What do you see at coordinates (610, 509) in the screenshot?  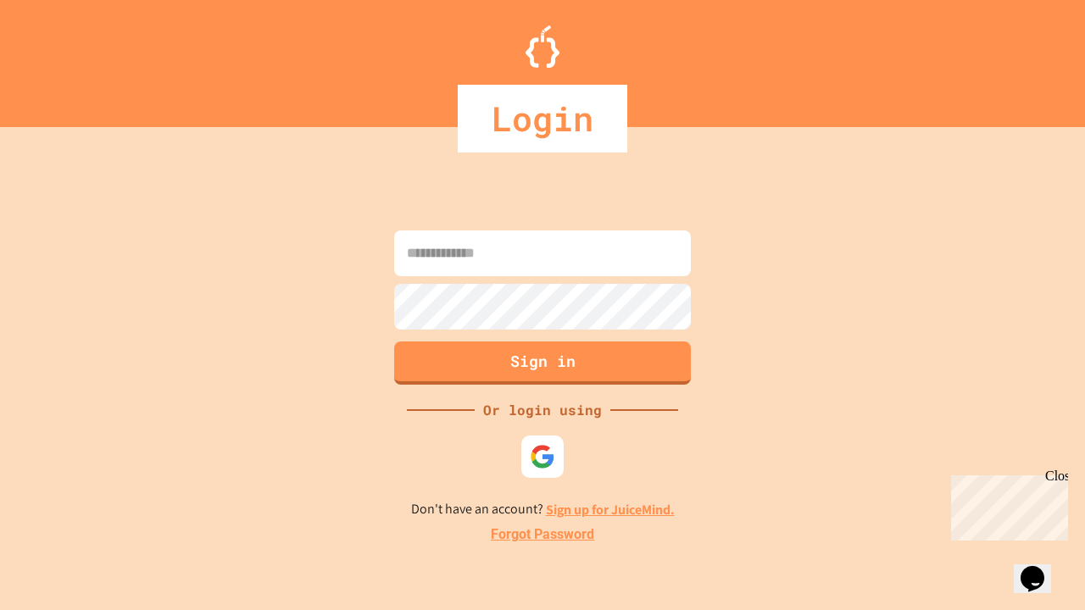 I see `a: Sign up for JuiceMind.` at bounding box center [610, 509].